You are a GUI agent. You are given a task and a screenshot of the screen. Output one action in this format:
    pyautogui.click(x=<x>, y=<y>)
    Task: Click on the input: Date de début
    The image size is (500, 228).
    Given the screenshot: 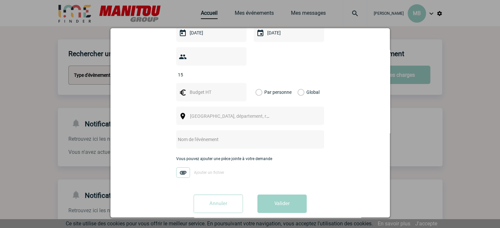 What is the action you would take?
    pyautogui.click(x=211, y=33)
    